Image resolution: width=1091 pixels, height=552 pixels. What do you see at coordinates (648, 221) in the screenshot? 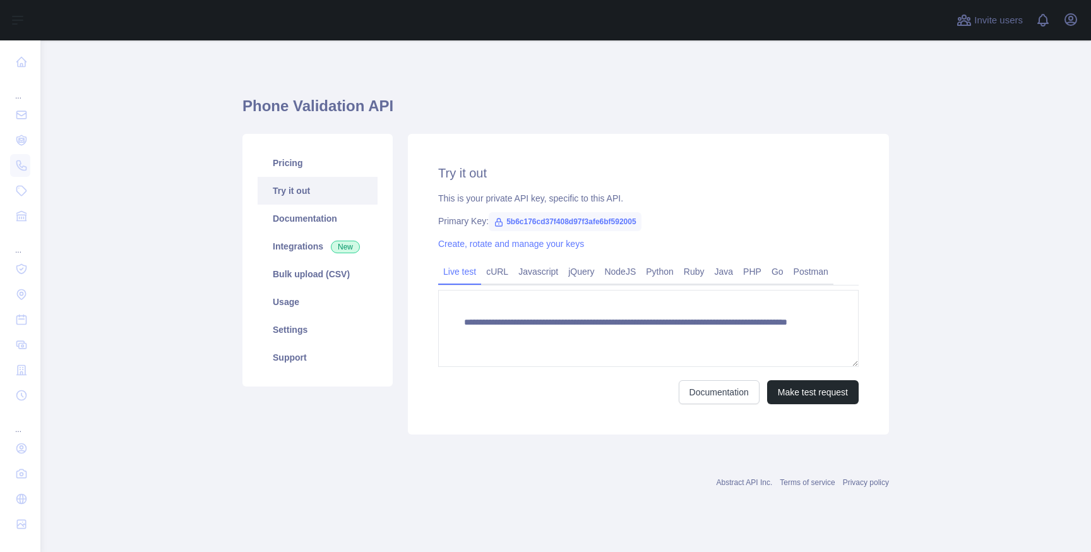
I see `div: Primary Key:` at bounding box center [648, 221].